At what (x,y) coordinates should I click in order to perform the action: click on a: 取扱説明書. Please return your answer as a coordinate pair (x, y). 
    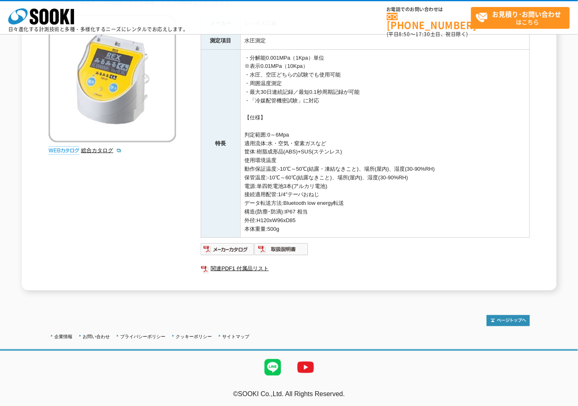
    Looking at the image, I should click on (282, 252).